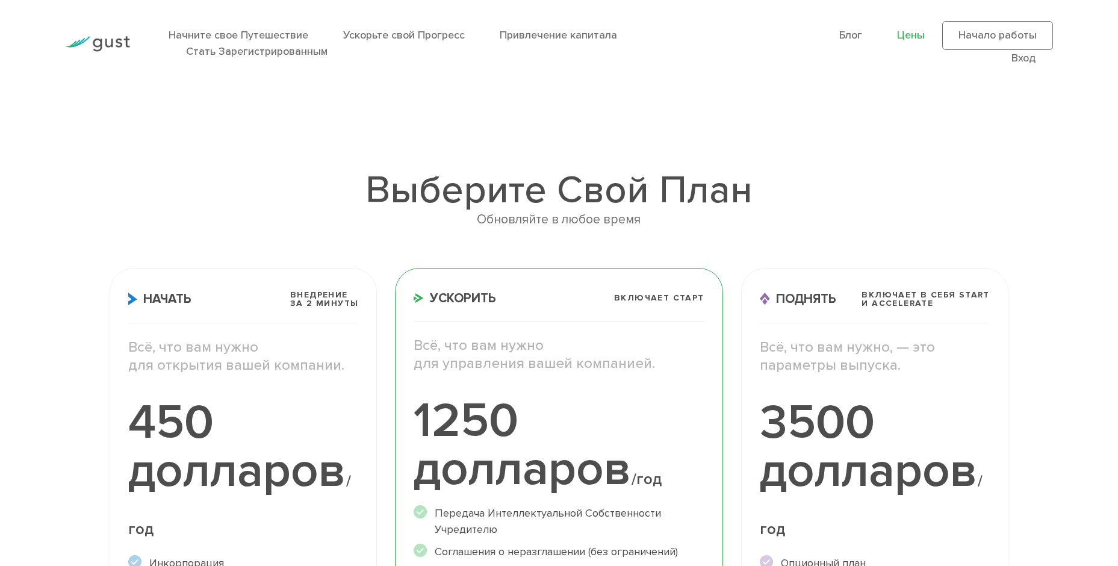  I want to click on ya-tr-span: Включает в себя START, so click(925, 294).